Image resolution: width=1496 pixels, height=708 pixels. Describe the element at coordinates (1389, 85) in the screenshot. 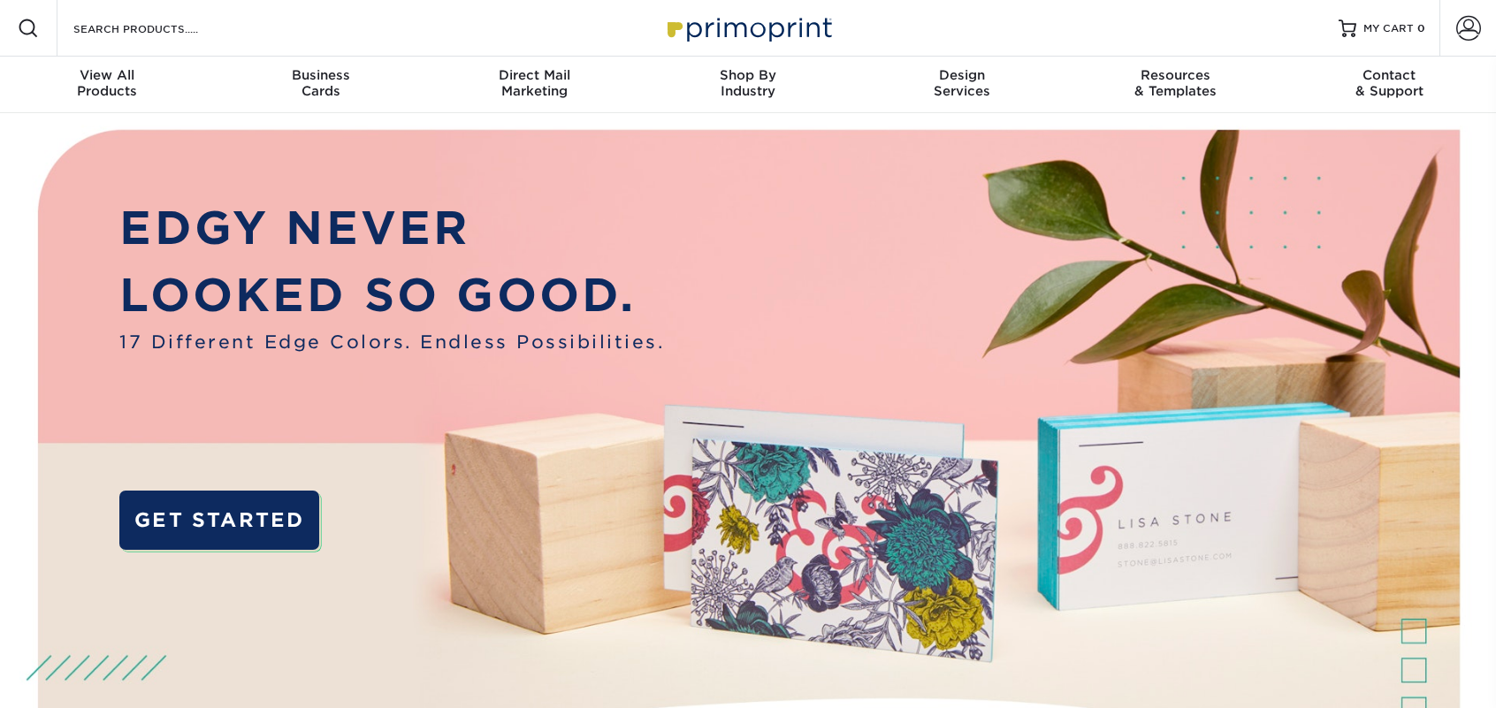

I see `a: Contact& Support` at that location.